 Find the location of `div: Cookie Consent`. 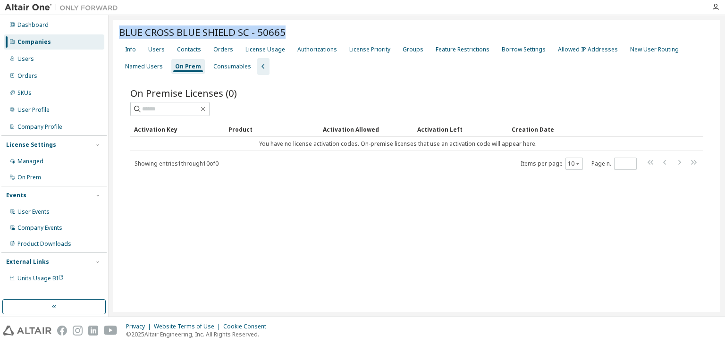

div: Cookie Consent is located at coordinates (247, 327).